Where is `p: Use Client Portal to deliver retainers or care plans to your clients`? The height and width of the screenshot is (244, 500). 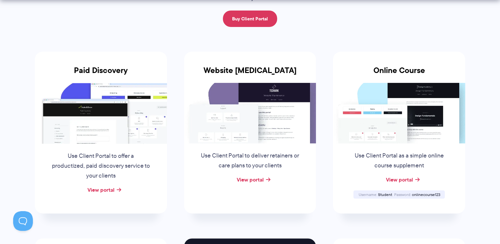
p: Use Client Portal to deliver retainers or care plans to your clients is located at coordinates (250, 161).